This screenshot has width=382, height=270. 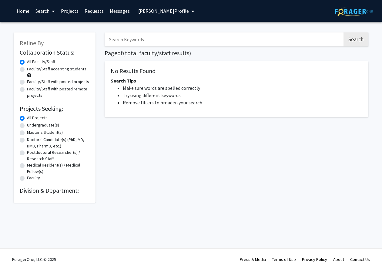 I want to click on li: Remove filters to broaden your search, so click(x=243, y=103).